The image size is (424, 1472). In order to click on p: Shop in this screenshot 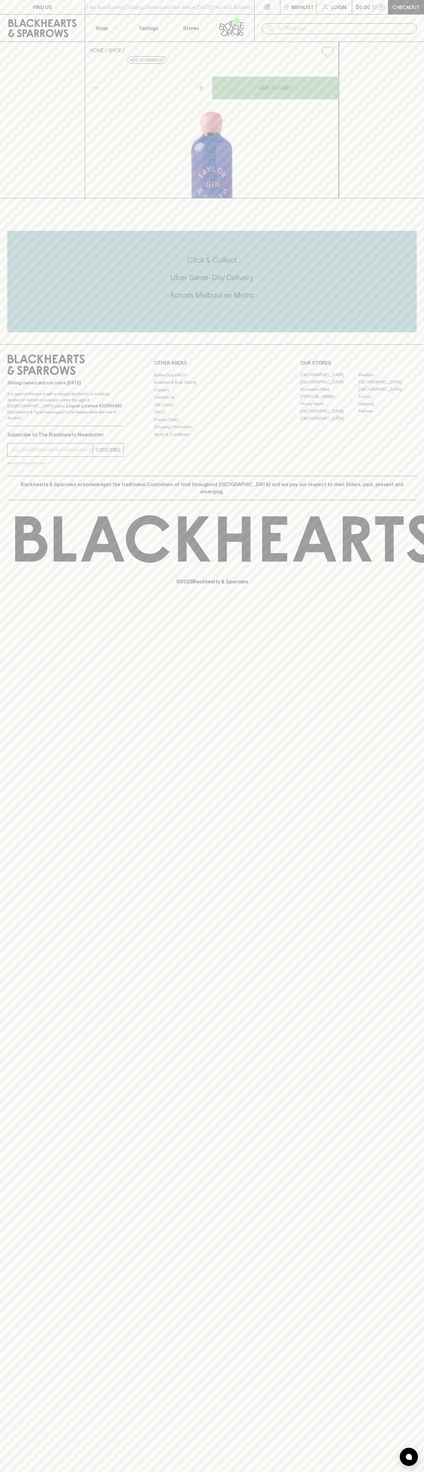, I will do `click(102, 28)`.